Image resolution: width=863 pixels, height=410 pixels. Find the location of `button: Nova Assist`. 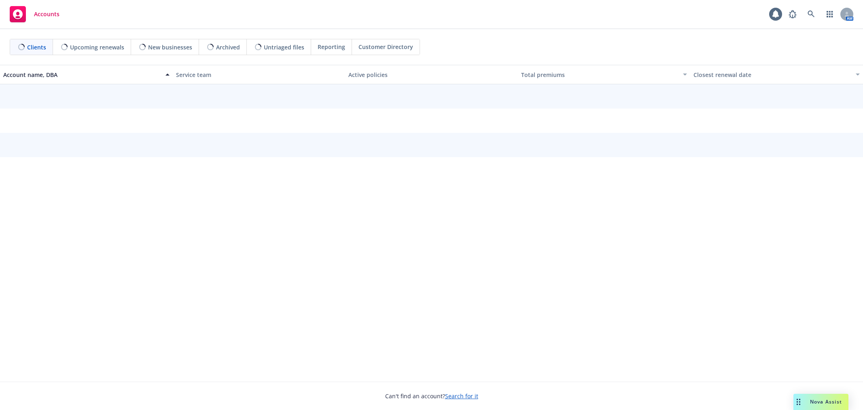

button: Nova Assist is located at coordinates (821, 401).